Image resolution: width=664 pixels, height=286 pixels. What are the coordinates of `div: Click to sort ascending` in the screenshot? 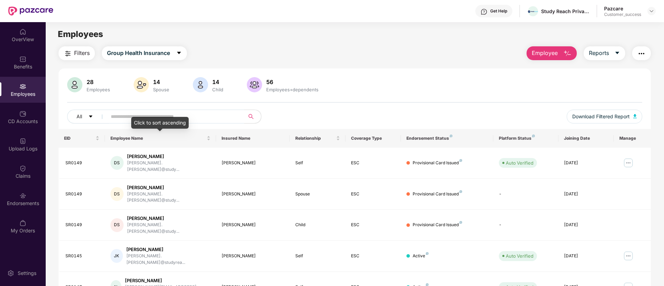 It's located at (160, 123).